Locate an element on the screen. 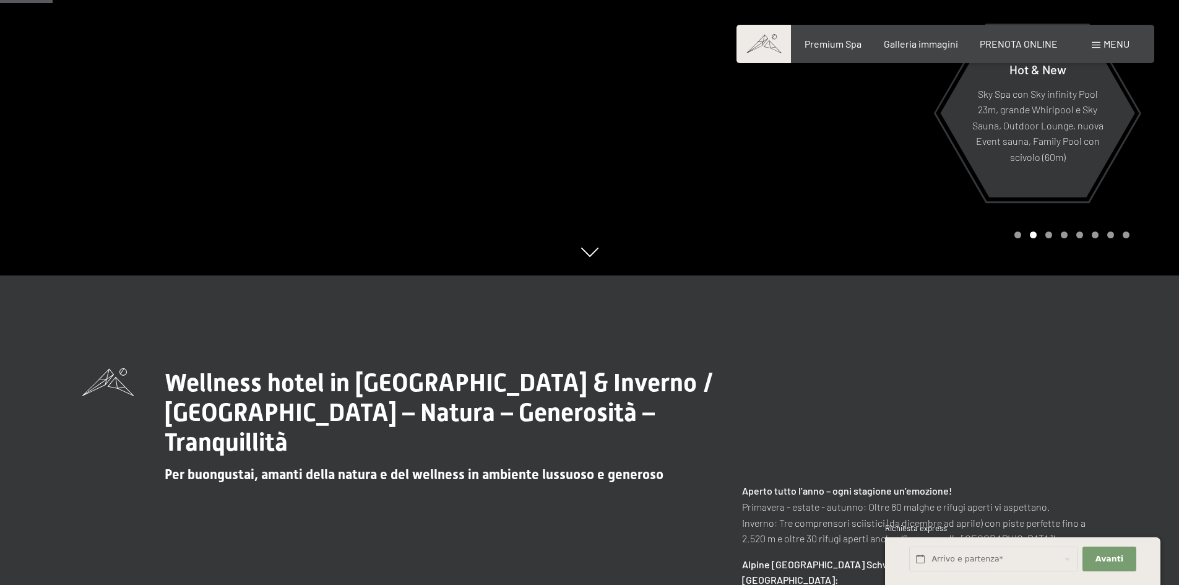 The height and width of the screenshot is (585, 1179). span: Galleria immagini is located at coordinates (921, 43).